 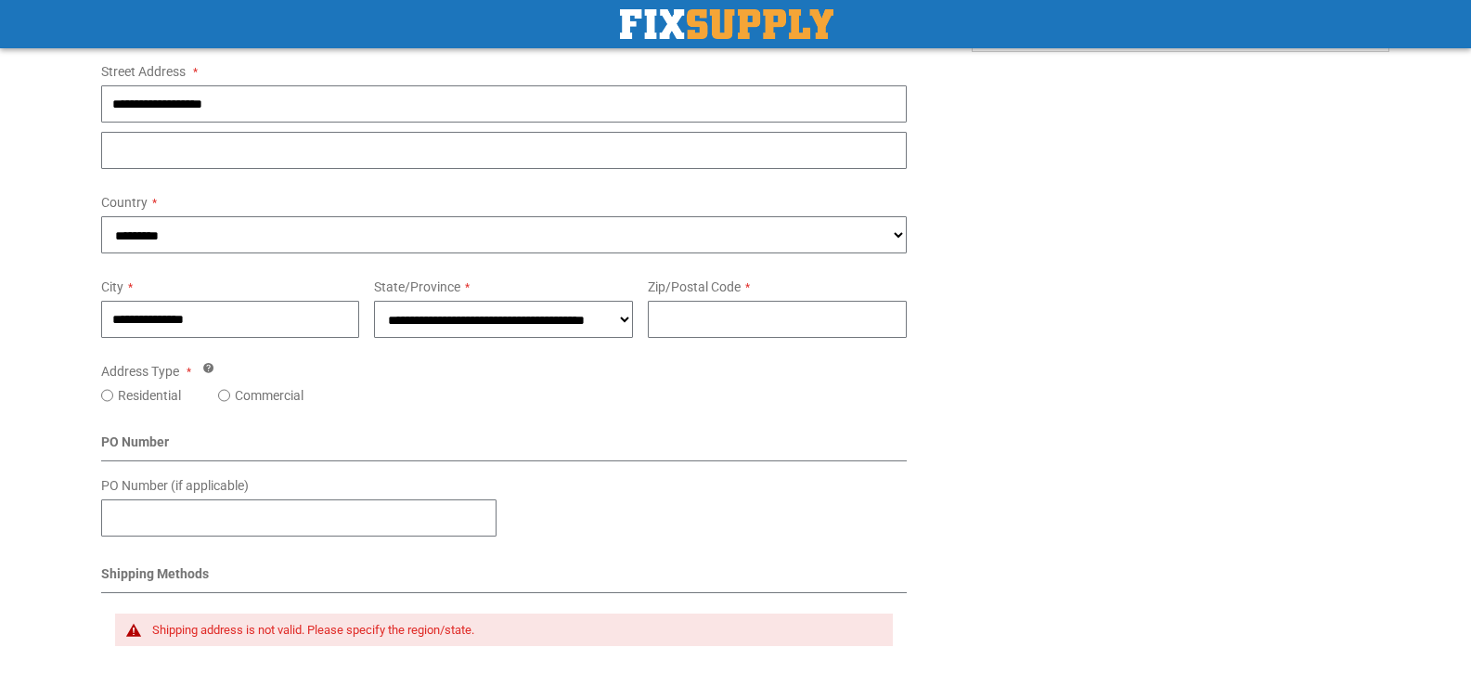 What do you see at coordinates (175, 485) in the screenshot?
I see `span: PO Number (if applicable)` at bounding box center [175, 485].